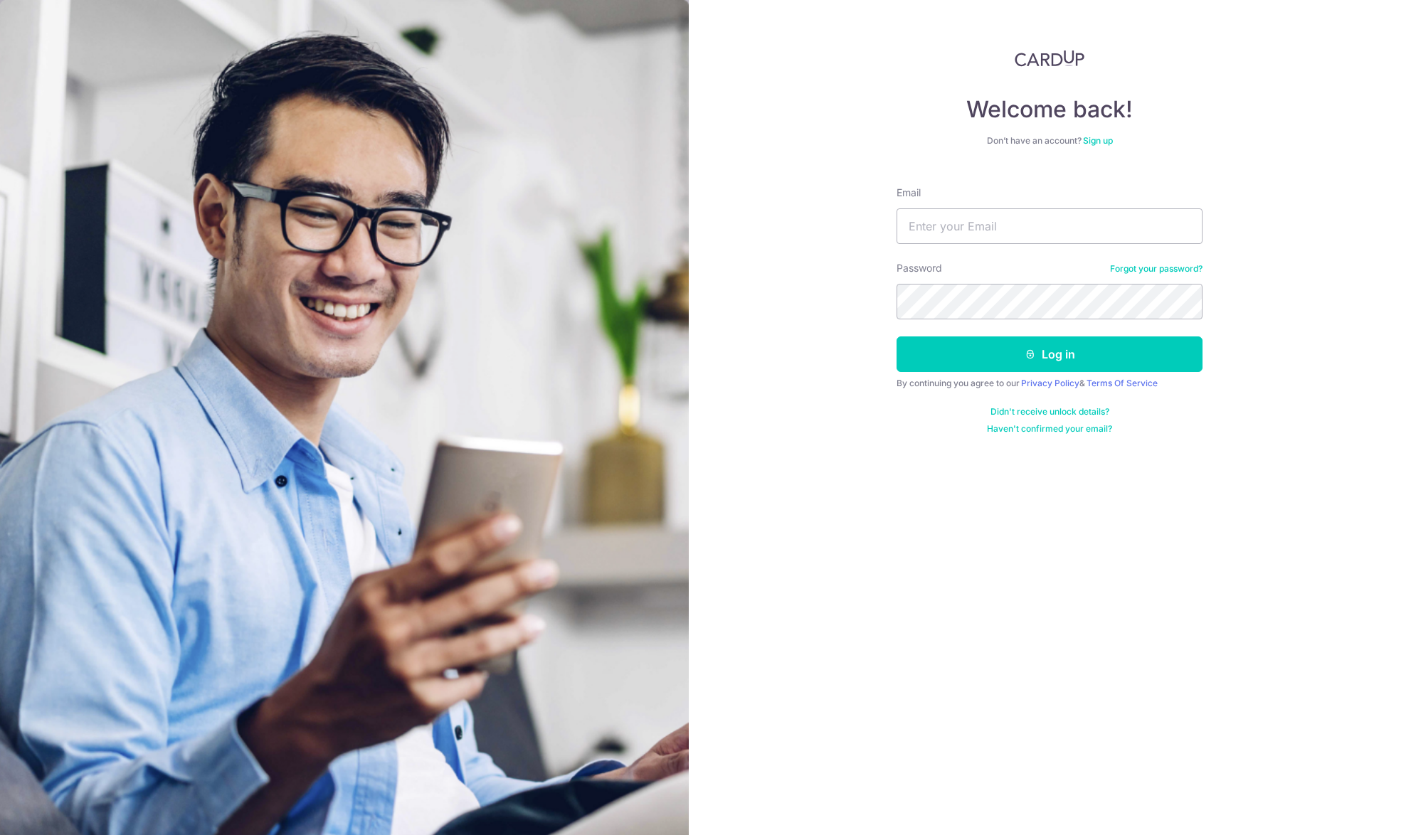 This screenshot has height=835, width=1411. I want to click on h4: Welcome back!, so click(1050, 110).